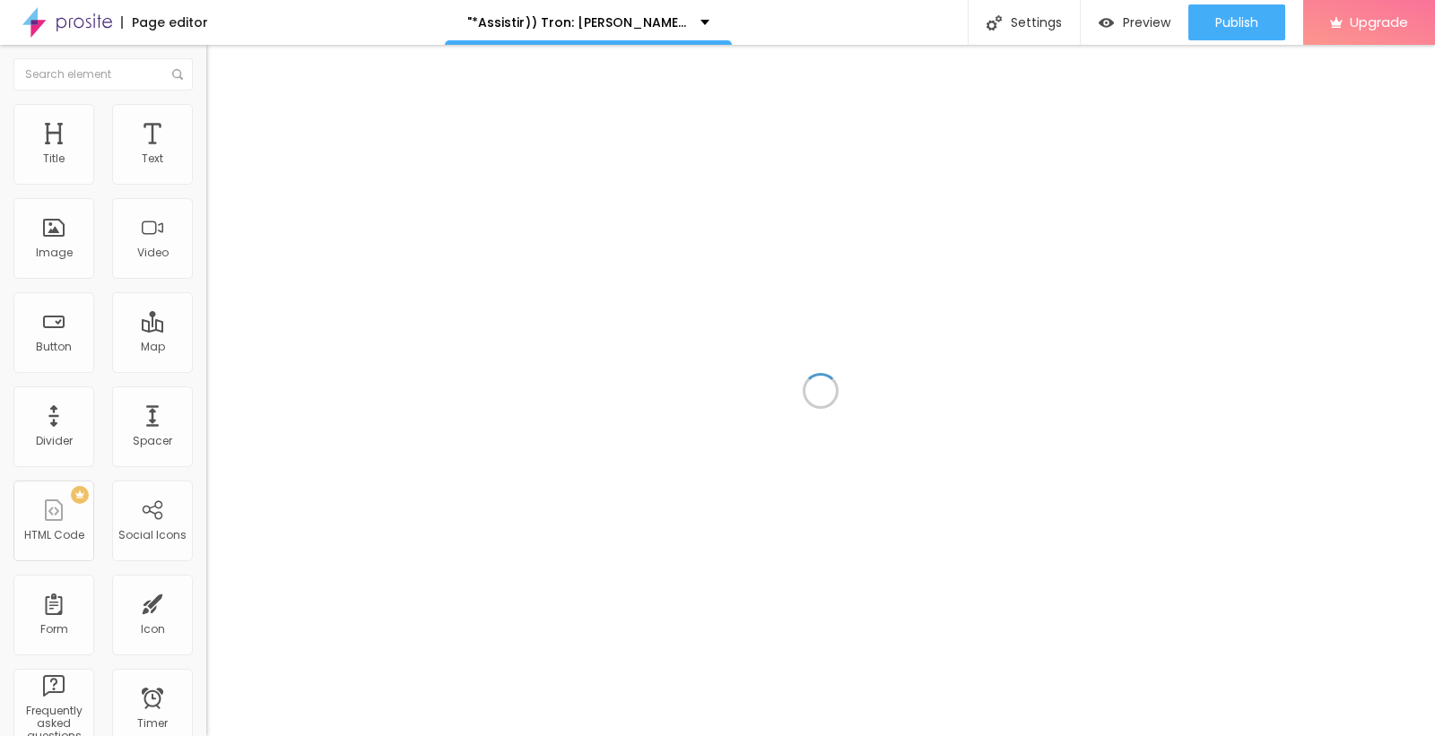 The height and width of the screenshot is (736, 1435). Describe the element at coordinates (1146, 22) in the screenshot. I see `span: Preview` at that location.